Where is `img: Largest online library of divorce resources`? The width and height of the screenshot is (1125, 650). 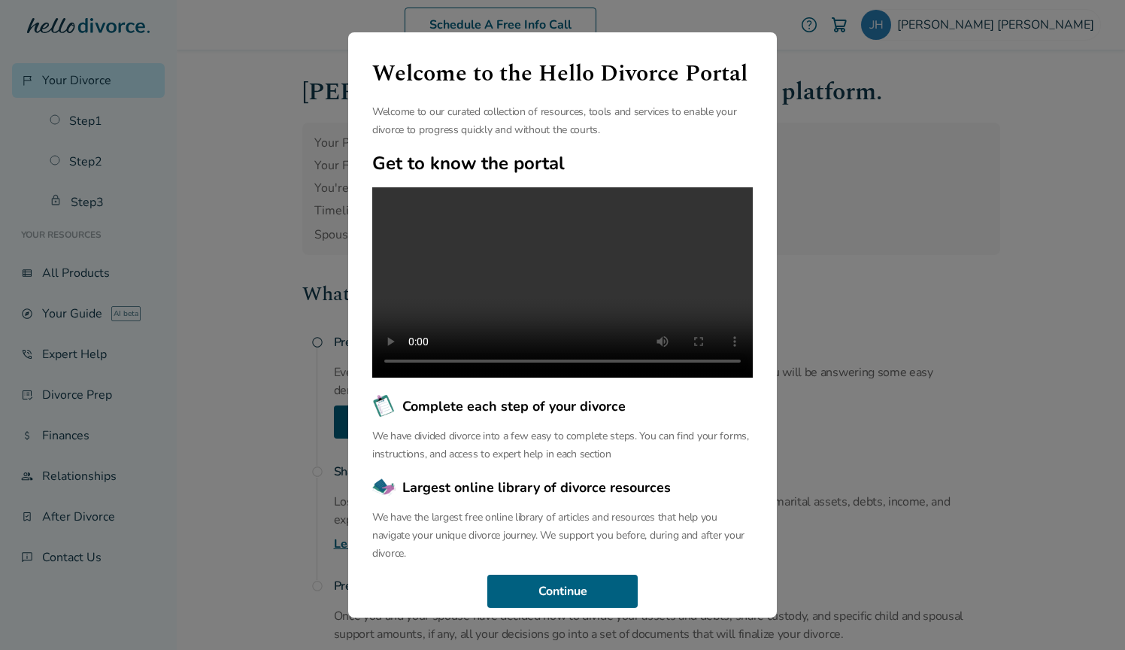 img: Largest online library of divorce resources is located at coordinates (384, 487).